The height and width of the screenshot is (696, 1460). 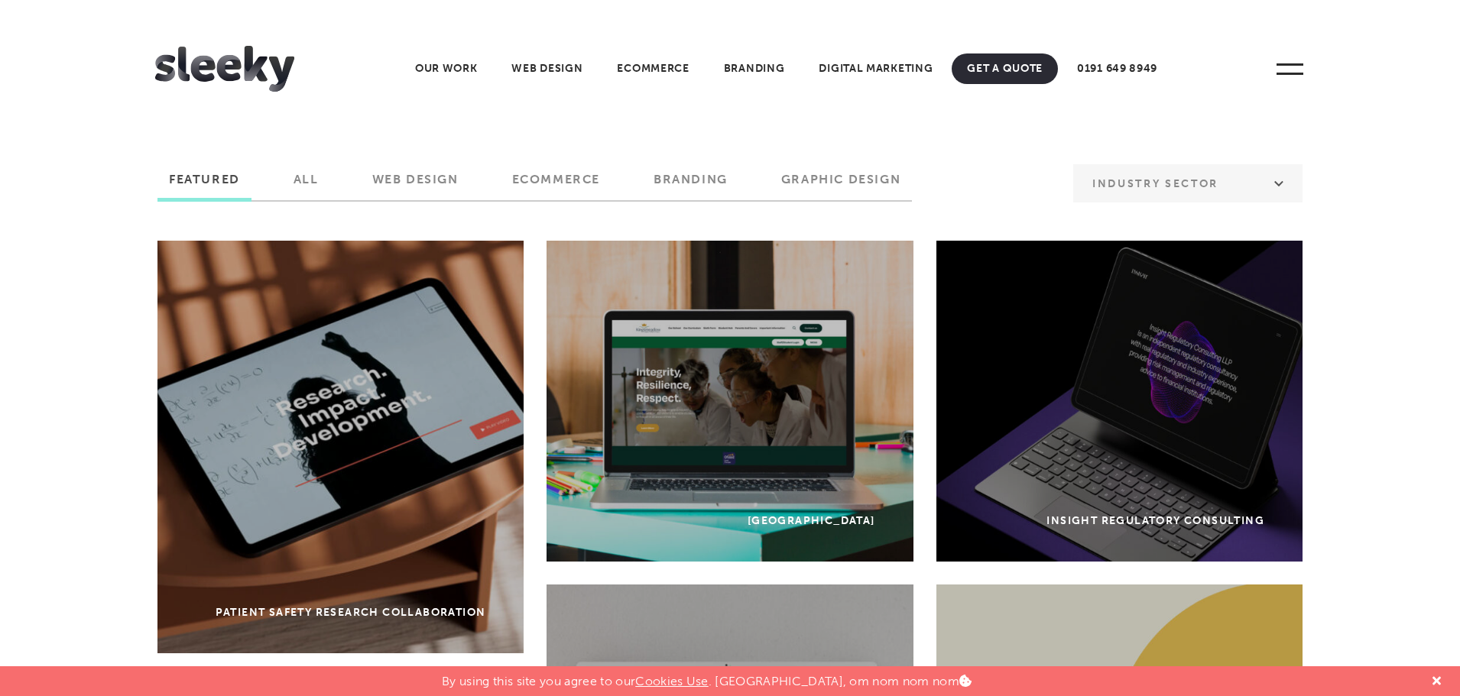 I want to click on a: Ecommerce, so click(x=653, y=69).